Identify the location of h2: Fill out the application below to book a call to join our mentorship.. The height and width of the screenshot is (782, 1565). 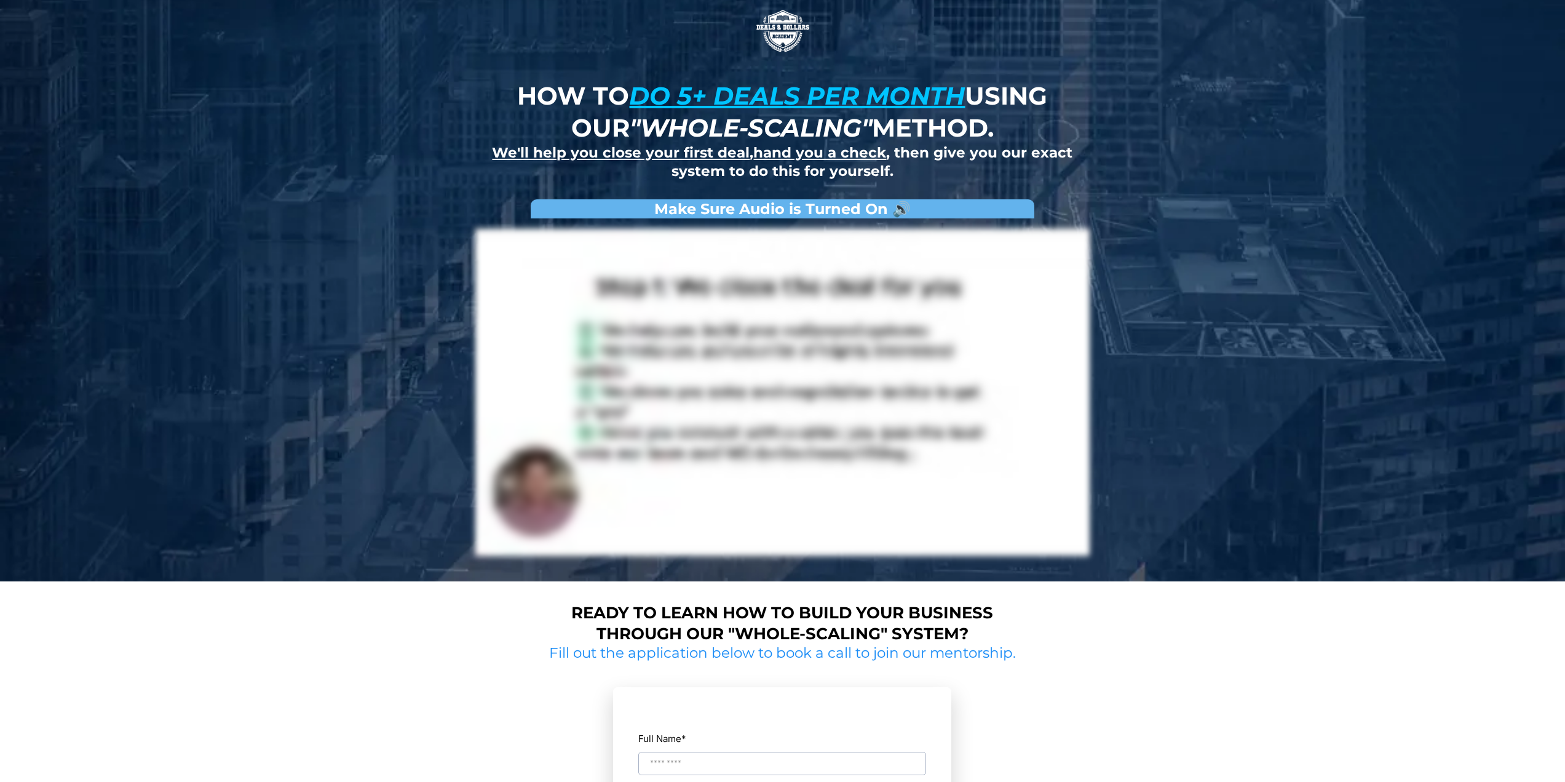
(783, 653).